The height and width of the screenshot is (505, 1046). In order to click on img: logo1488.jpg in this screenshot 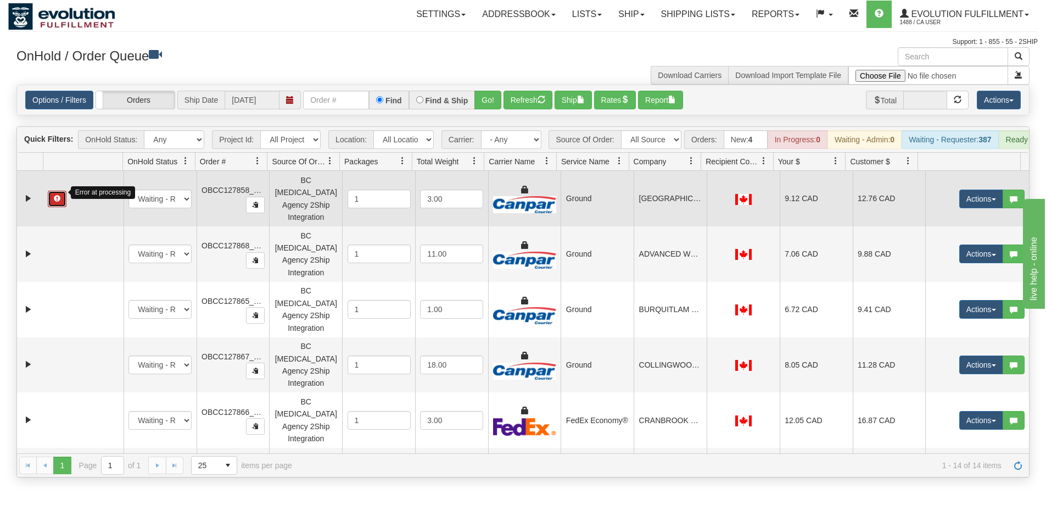, I will do `click(61, 16)`.